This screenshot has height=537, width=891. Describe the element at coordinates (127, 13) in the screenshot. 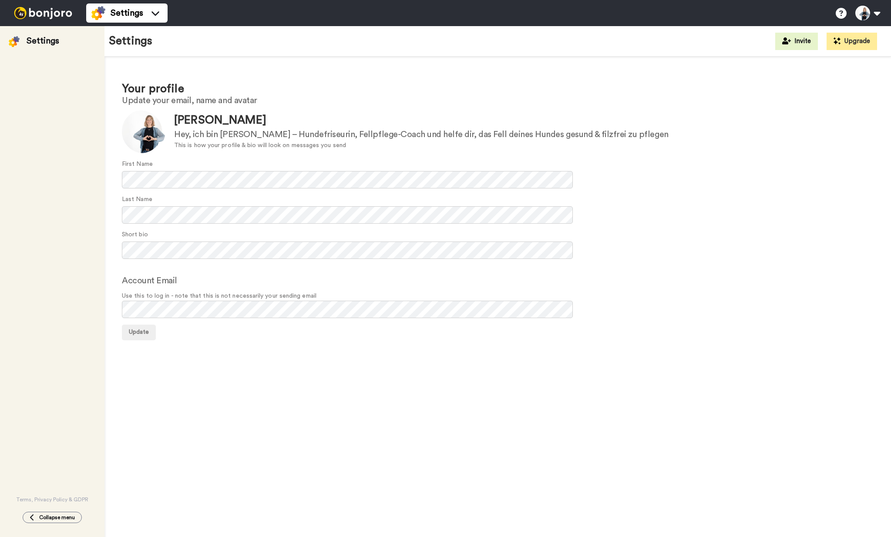

I see `span: Settings` at that location.